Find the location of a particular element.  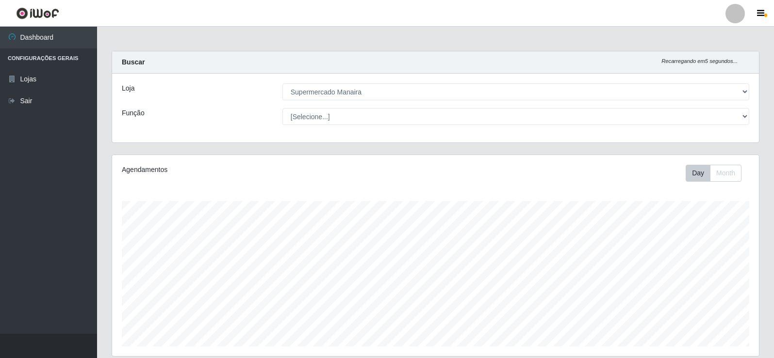

label: Função is located at coordinates (133, 113).